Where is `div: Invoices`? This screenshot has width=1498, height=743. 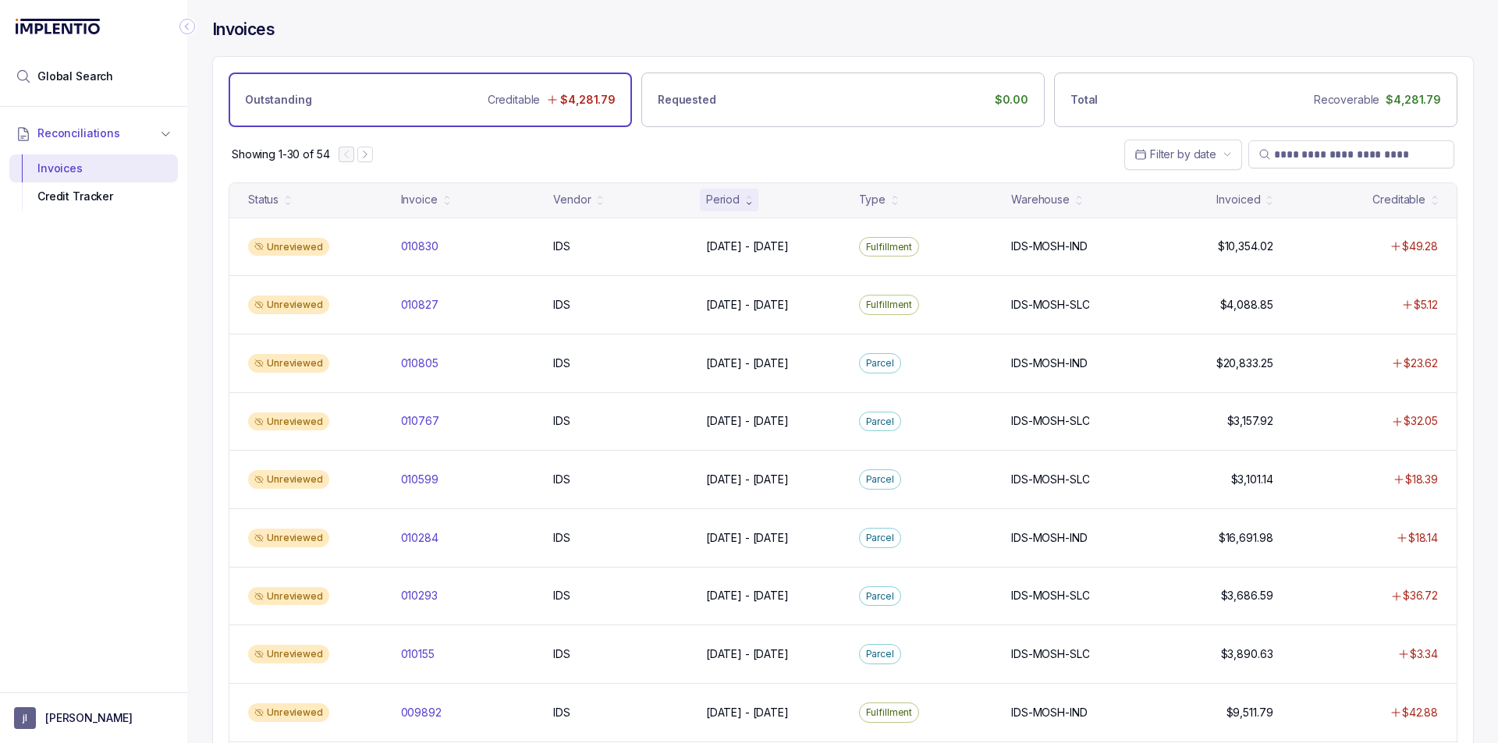 div: Invoices is located at coordinates (94, 169).